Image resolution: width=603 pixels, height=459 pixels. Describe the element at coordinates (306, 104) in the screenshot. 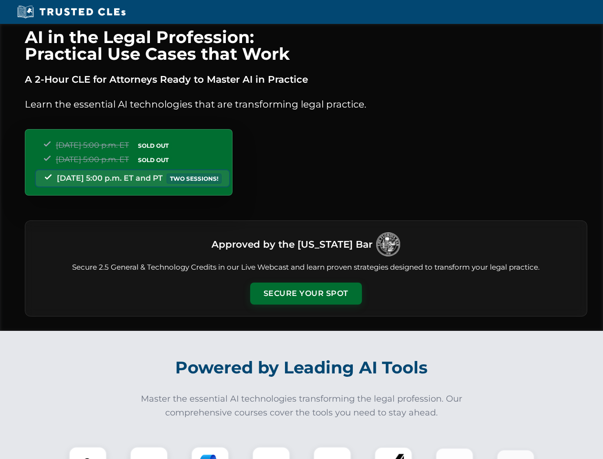

I see `p: Learn the essential AI technologies that are transforming legal practice.` at that location.